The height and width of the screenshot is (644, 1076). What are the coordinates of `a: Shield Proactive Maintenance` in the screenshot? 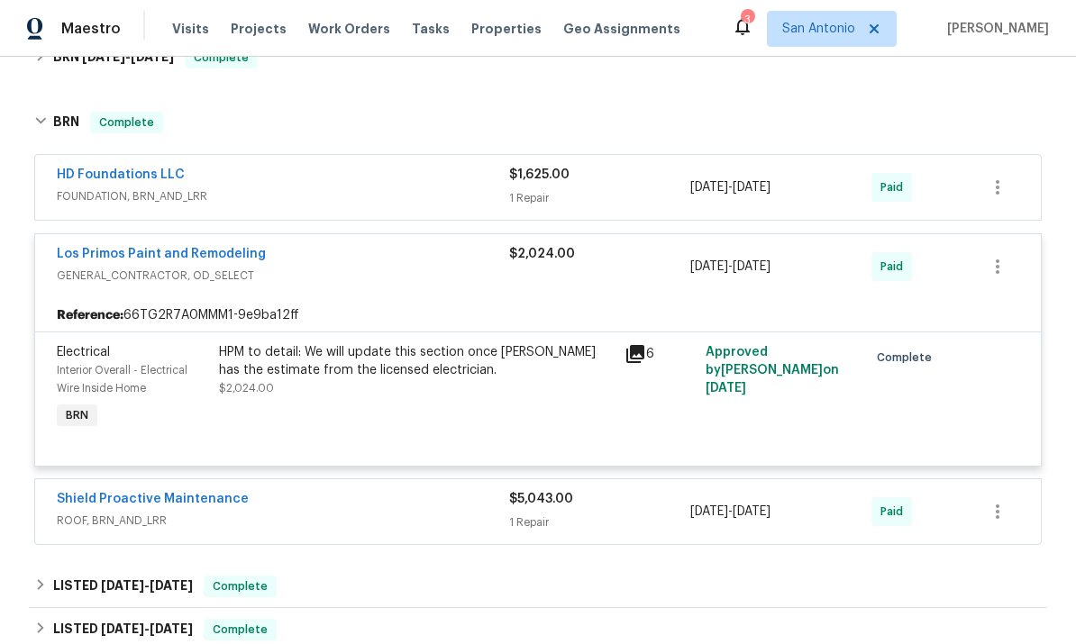 It's located at (152, 499).